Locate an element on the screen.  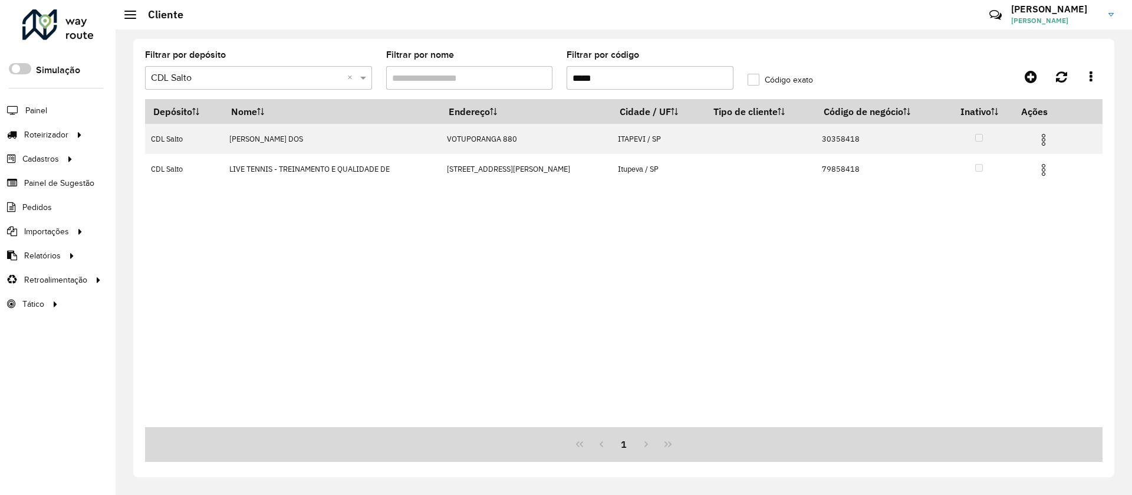
td: 30358418 is located at coordinates (880, 139).